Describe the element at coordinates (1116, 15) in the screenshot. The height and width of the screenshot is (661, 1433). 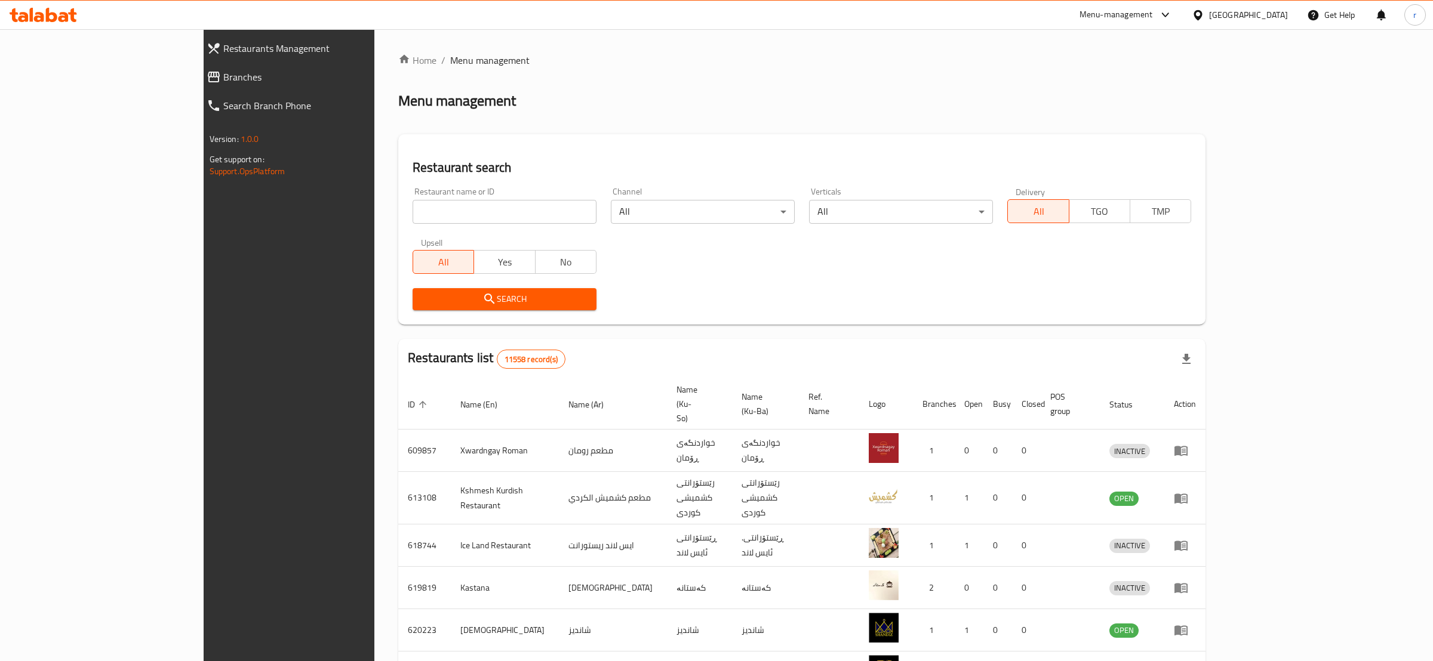
I see `div: Menu-management` at that location.